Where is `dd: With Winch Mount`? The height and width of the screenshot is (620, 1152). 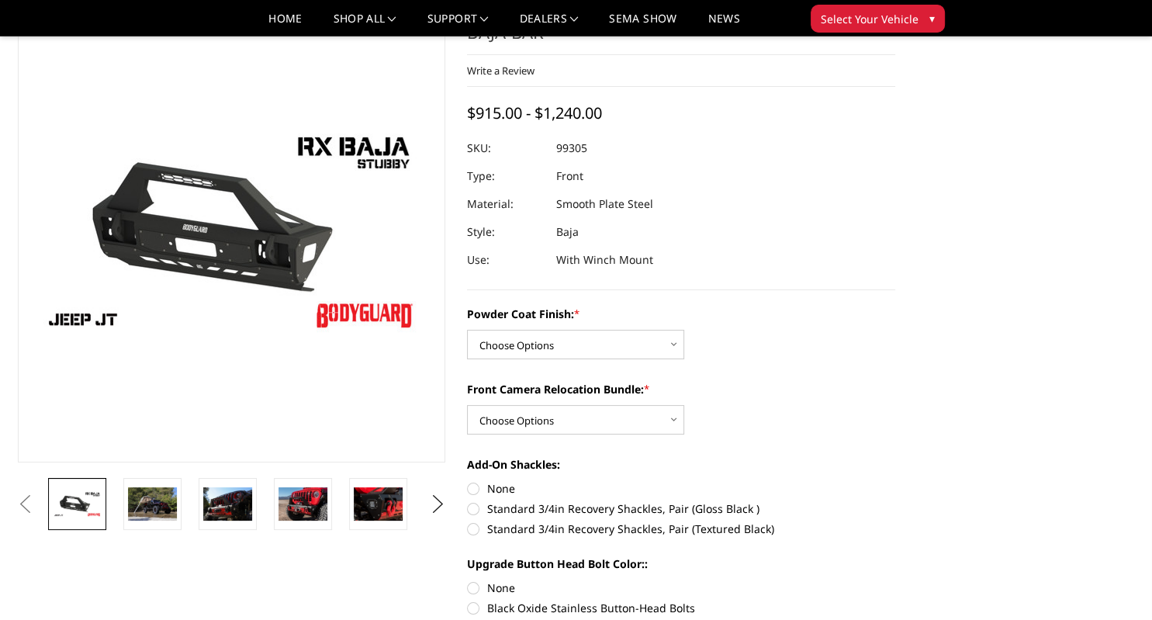
dd: With Winch Mount is located at coordinates (604, 260).